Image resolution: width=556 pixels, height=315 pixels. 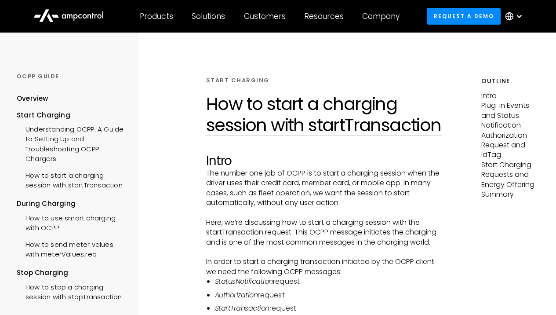 I want to click on p: In order to start a charging transaction initiated by the OCPP client we need the following OCPP ..., so click(x=324, y=266).